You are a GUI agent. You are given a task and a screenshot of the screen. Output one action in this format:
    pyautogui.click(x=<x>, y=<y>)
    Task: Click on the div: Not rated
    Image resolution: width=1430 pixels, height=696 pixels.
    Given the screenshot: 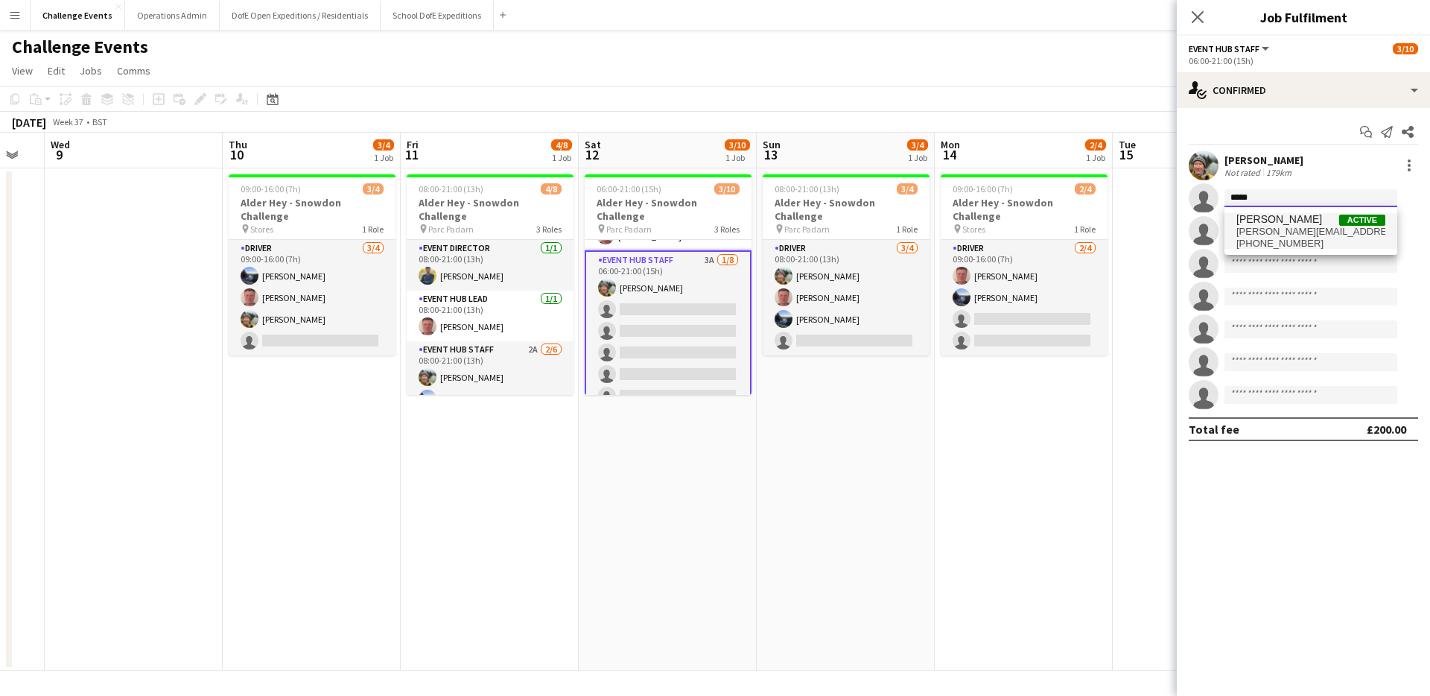 What is the action you would take?
    pyautogui.click(x=1244, y=172)
    